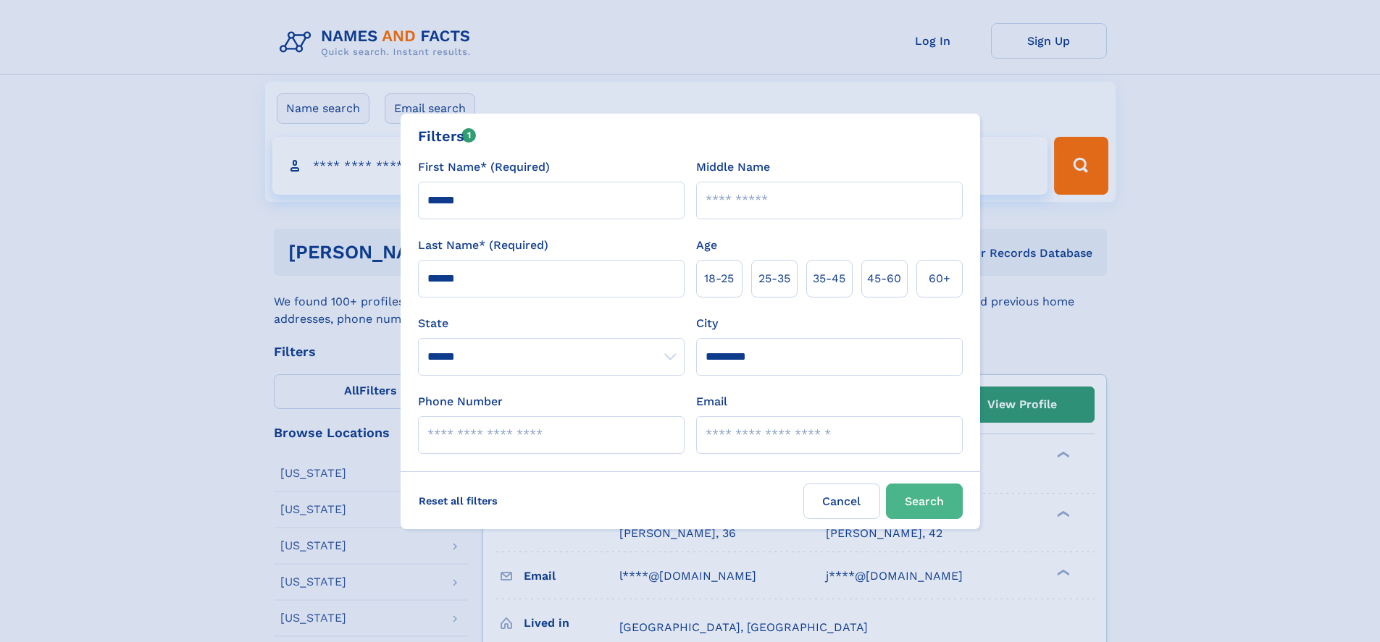 The height and width of the screenshot is (642, 1380). I want to click on span: 45‑60, so click(884, 279).